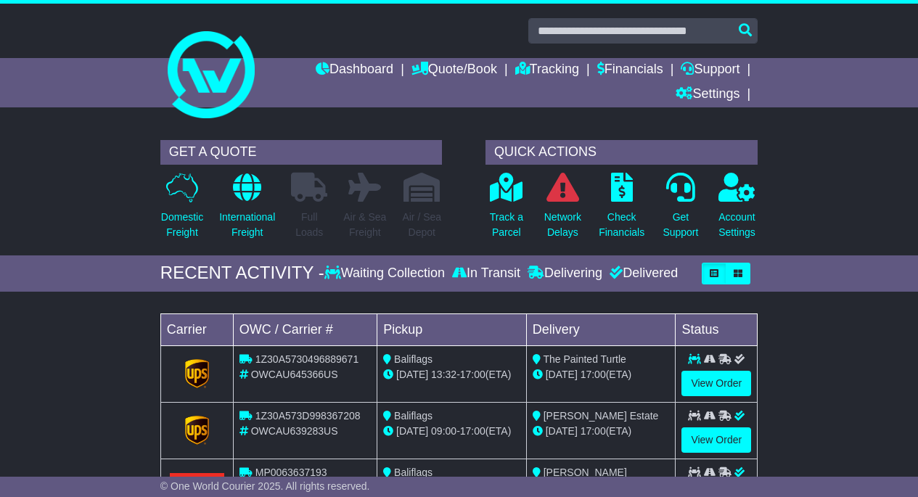 The width and height of the screenshot is (918, 497). Describe the element at coordinates (386, 274) in the screenshot. I see `div: Waiting Collection` at that location.